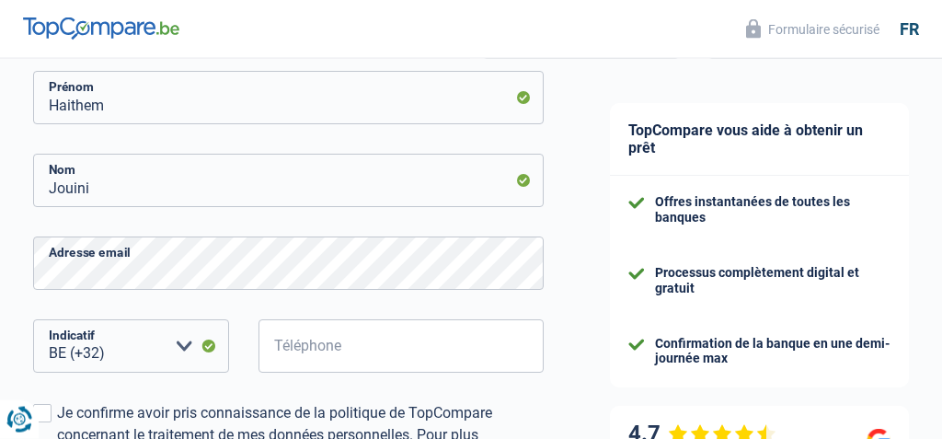 The height and width of the screenshot is (439, 942). What do you see at coordinates (773, 210) in the screenshot?
I see `div: Offres instantanées de toutes les banques` at bounding box center [773, 210].